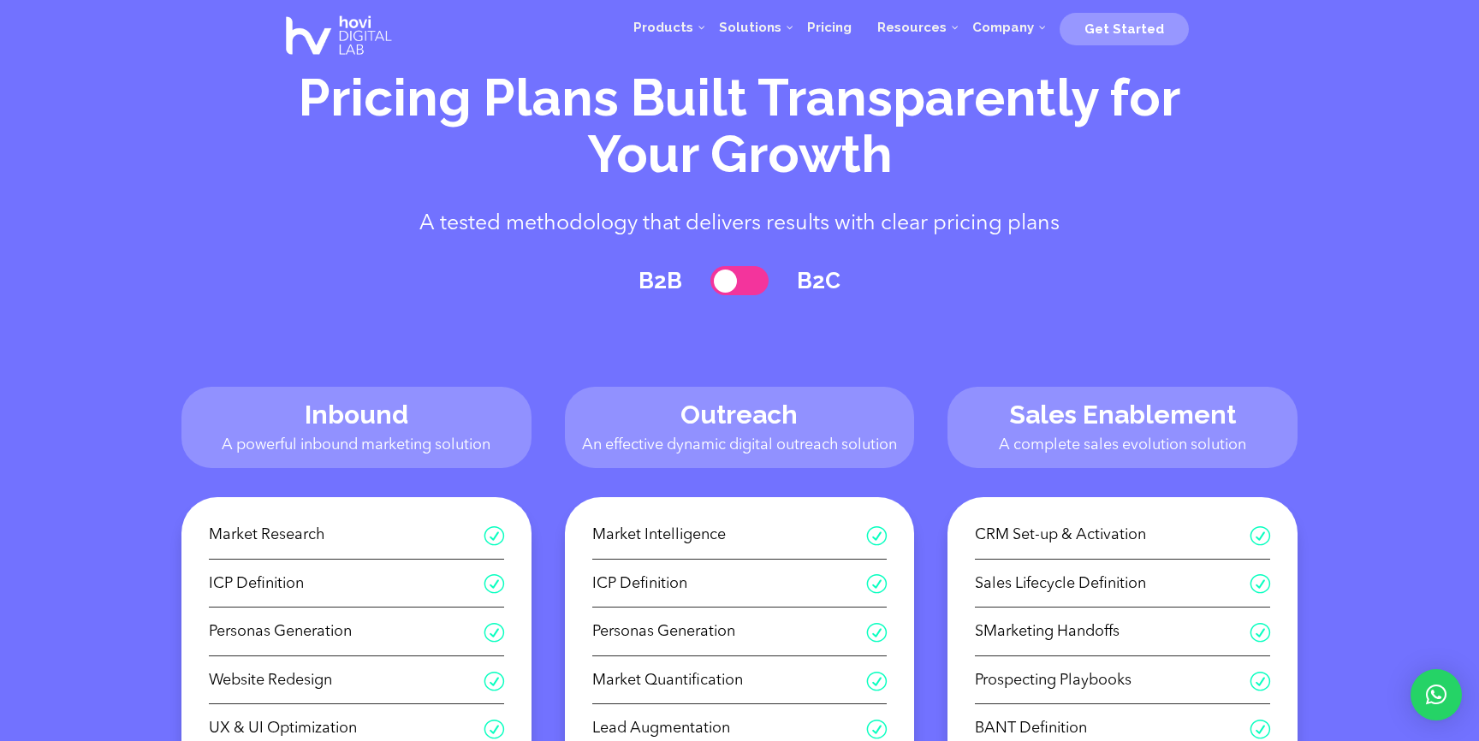 This screenshot has height=741, width=1479. Describe the element at coordinates (660, 281) in the screenshot. I see `label: B2B` at that location.